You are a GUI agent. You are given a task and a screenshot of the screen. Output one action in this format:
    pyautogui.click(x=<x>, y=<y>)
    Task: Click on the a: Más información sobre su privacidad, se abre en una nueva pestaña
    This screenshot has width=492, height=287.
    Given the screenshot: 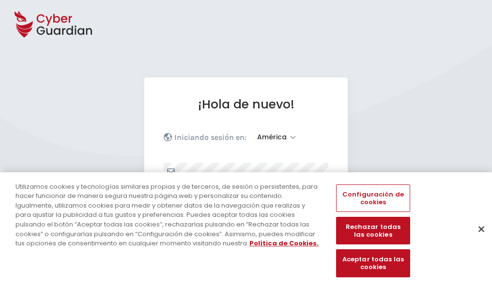 What is the action you would take?
    pyautogui.click(x=284, y=243)
    